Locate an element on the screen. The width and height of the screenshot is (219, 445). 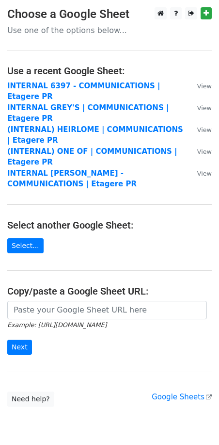
strong: (INTERNAL) ONE OF | COMMUNICATIONS | Etagere PR is located at coordinates (92, 157).